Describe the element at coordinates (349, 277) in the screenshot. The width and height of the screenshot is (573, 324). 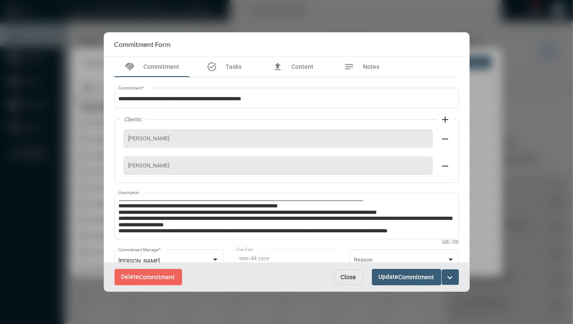
I see `span: Close` at that location.